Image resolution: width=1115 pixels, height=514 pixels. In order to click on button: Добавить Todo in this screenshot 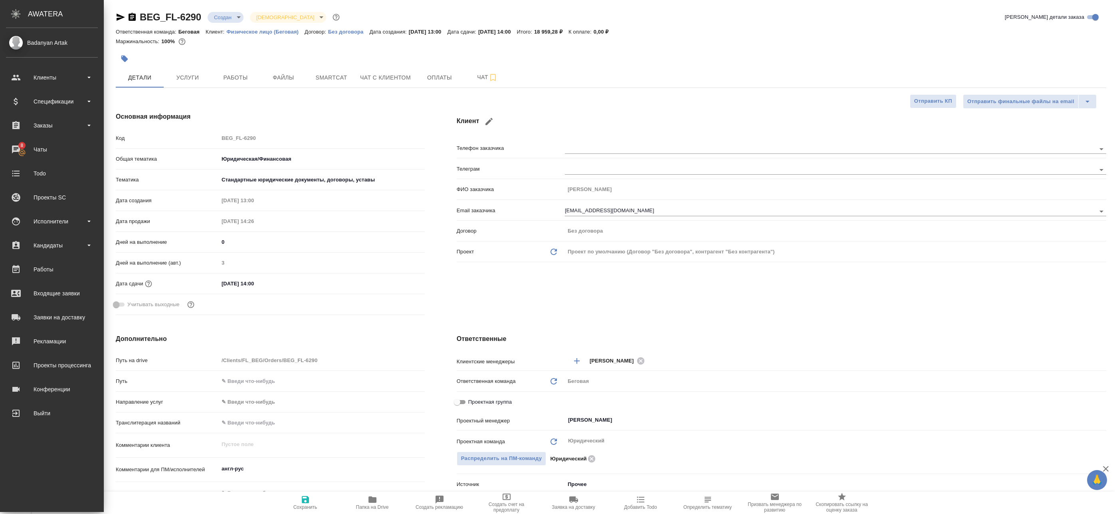, I will do `click(641, 502)`.